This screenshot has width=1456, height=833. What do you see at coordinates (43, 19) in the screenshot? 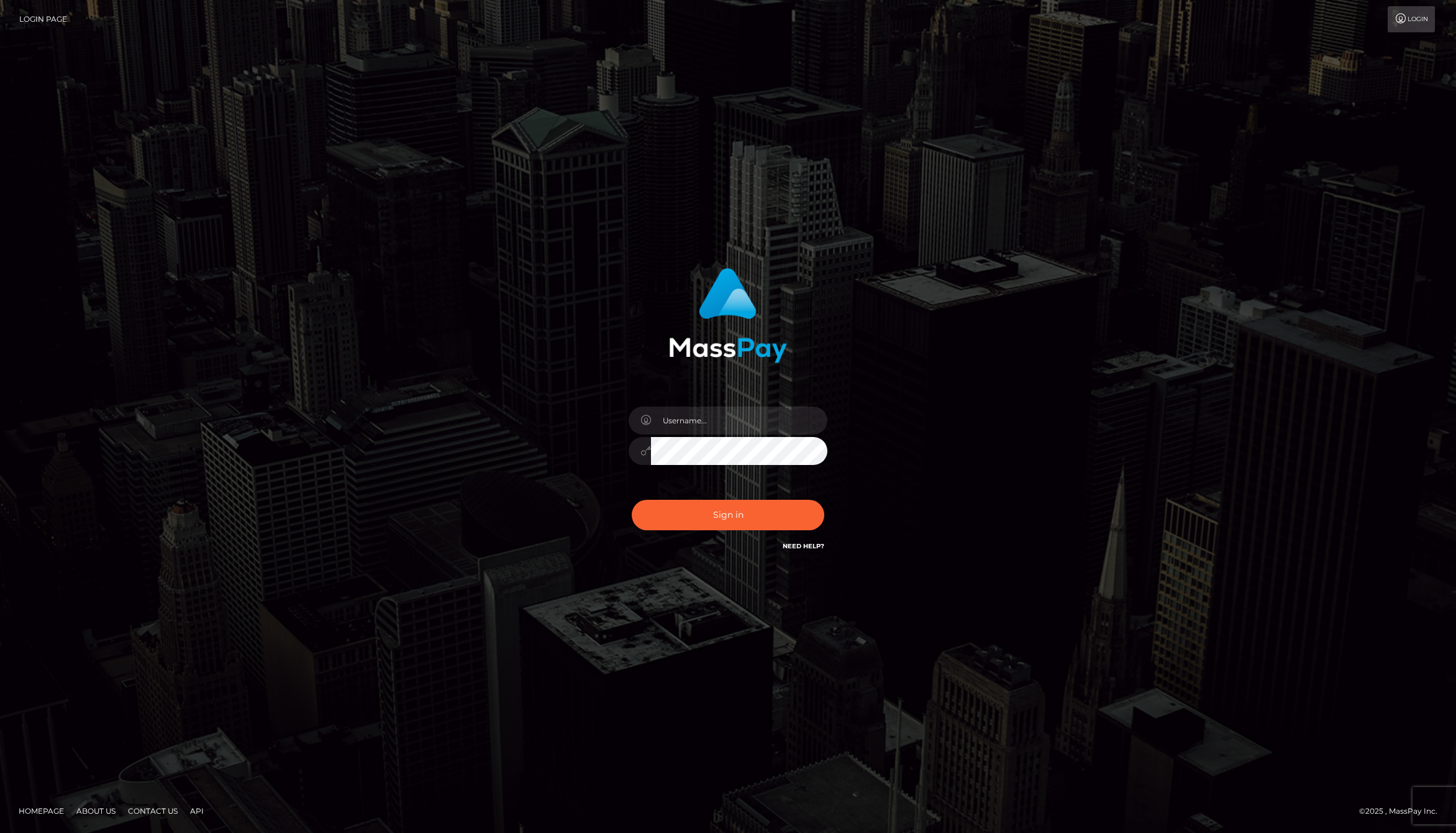
I see `a: Login Page` at bounding box center [43, 19].